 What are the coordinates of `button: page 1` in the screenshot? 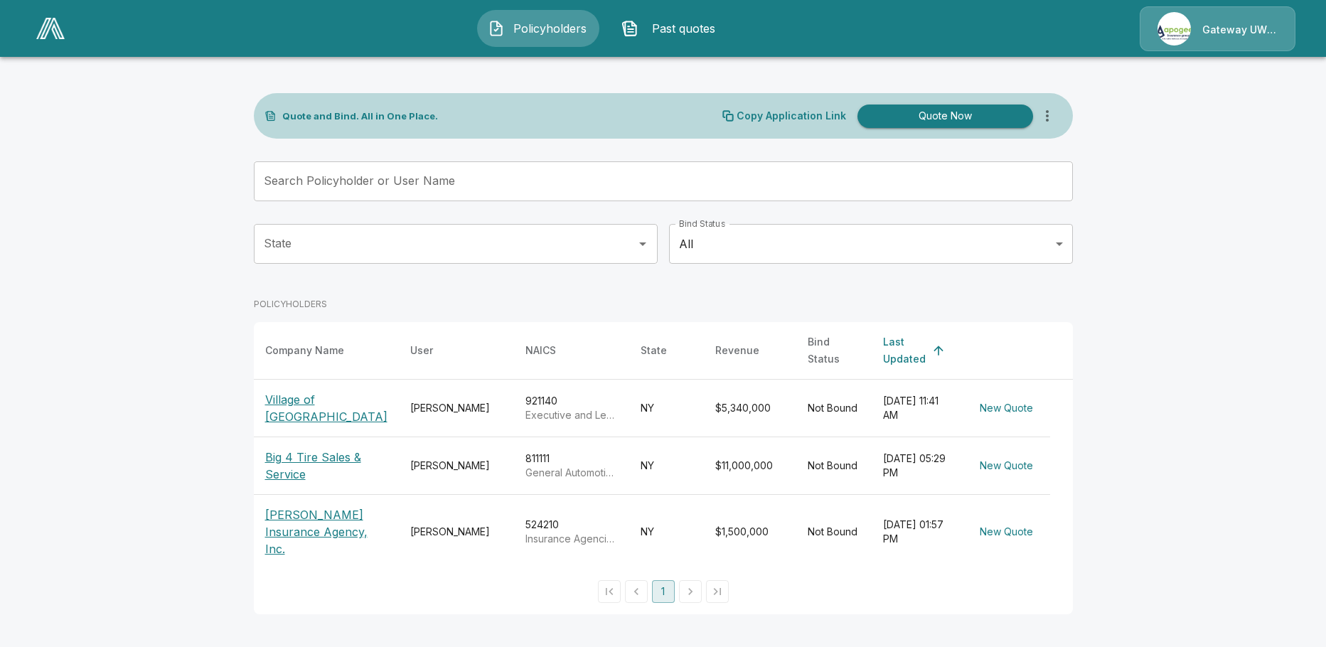 It's located at (663, 591).